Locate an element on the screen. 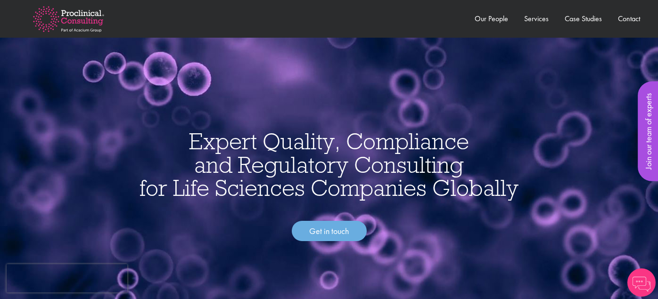  a: Get in touch is located at coordinates (329, 231).